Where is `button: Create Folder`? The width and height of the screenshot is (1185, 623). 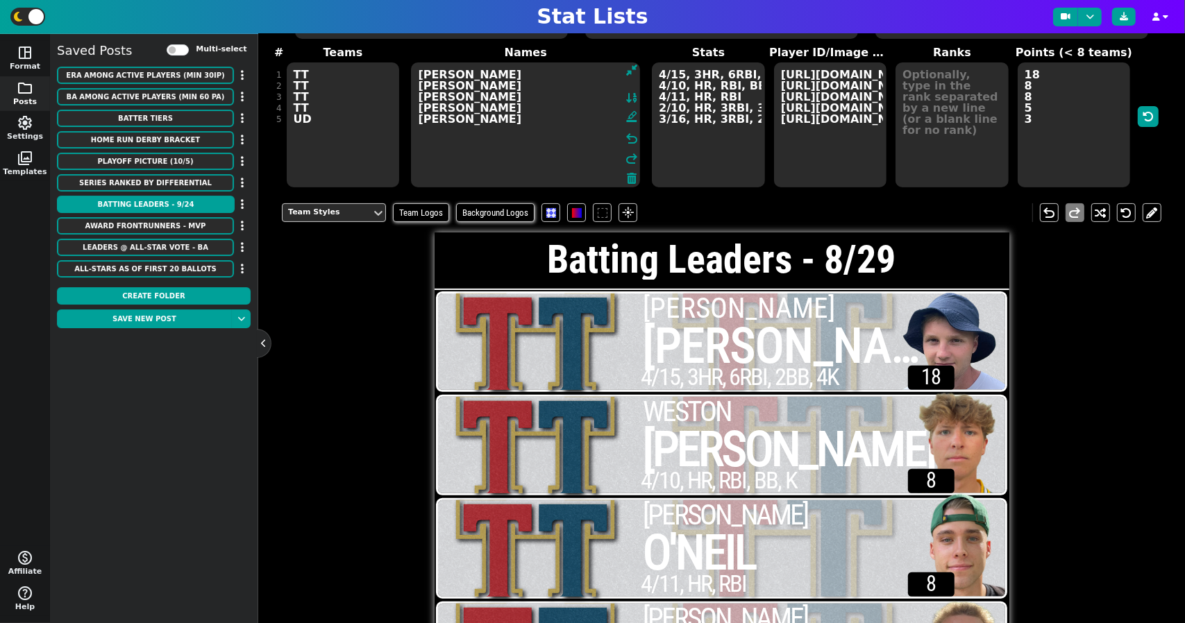
button: Create Folder is located at coordinates (153, 296).